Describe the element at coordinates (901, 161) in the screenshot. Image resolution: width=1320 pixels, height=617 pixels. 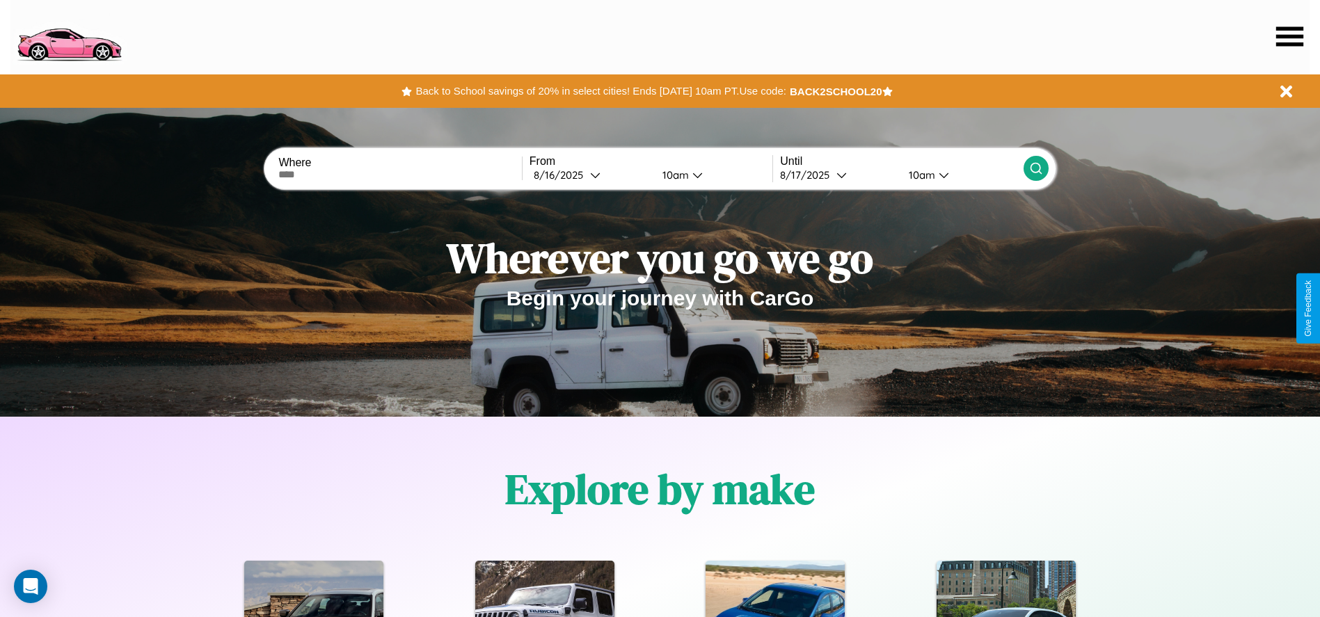
I see `label: Until` at that location.